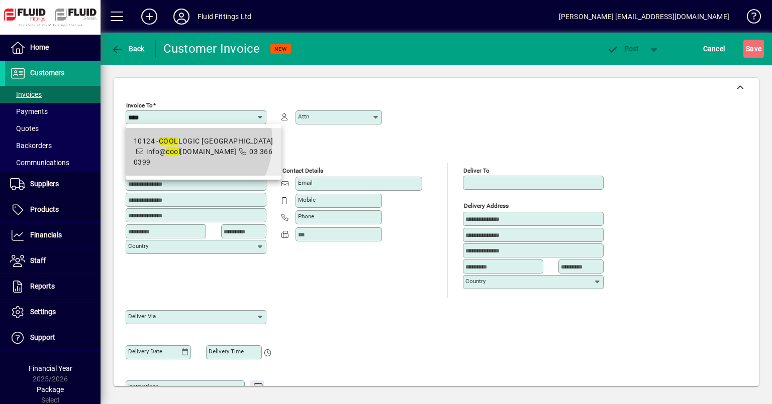 The height and width of the screenshot is (404, 772). What do you see at coordinates (42, 286) in the screenshot?
I see `span: Reports` at bounding box center [42, 286].